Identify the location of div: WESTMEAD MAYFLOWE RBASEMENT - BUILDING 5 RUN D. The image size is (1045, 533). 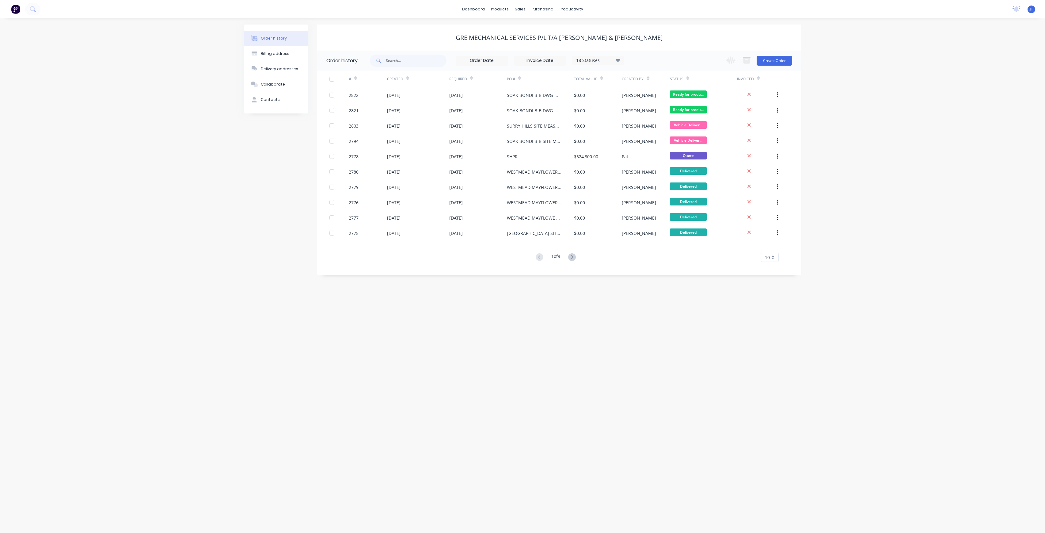
(534, 218).